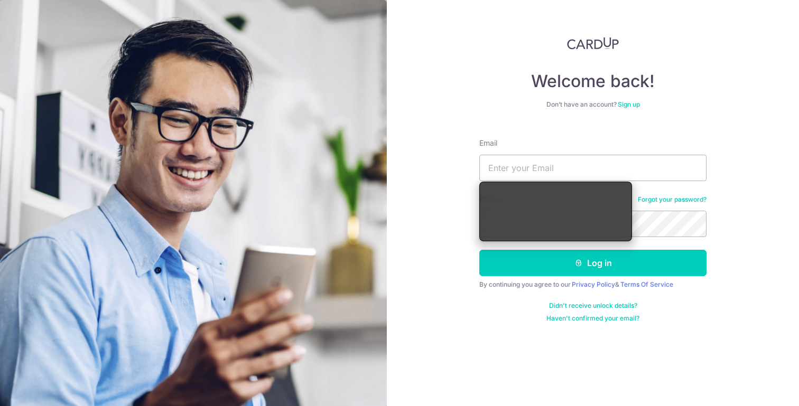 The height and width of the screenshot is (406, 799). I want to click on a: Forgot your password?, so click(672, 200).